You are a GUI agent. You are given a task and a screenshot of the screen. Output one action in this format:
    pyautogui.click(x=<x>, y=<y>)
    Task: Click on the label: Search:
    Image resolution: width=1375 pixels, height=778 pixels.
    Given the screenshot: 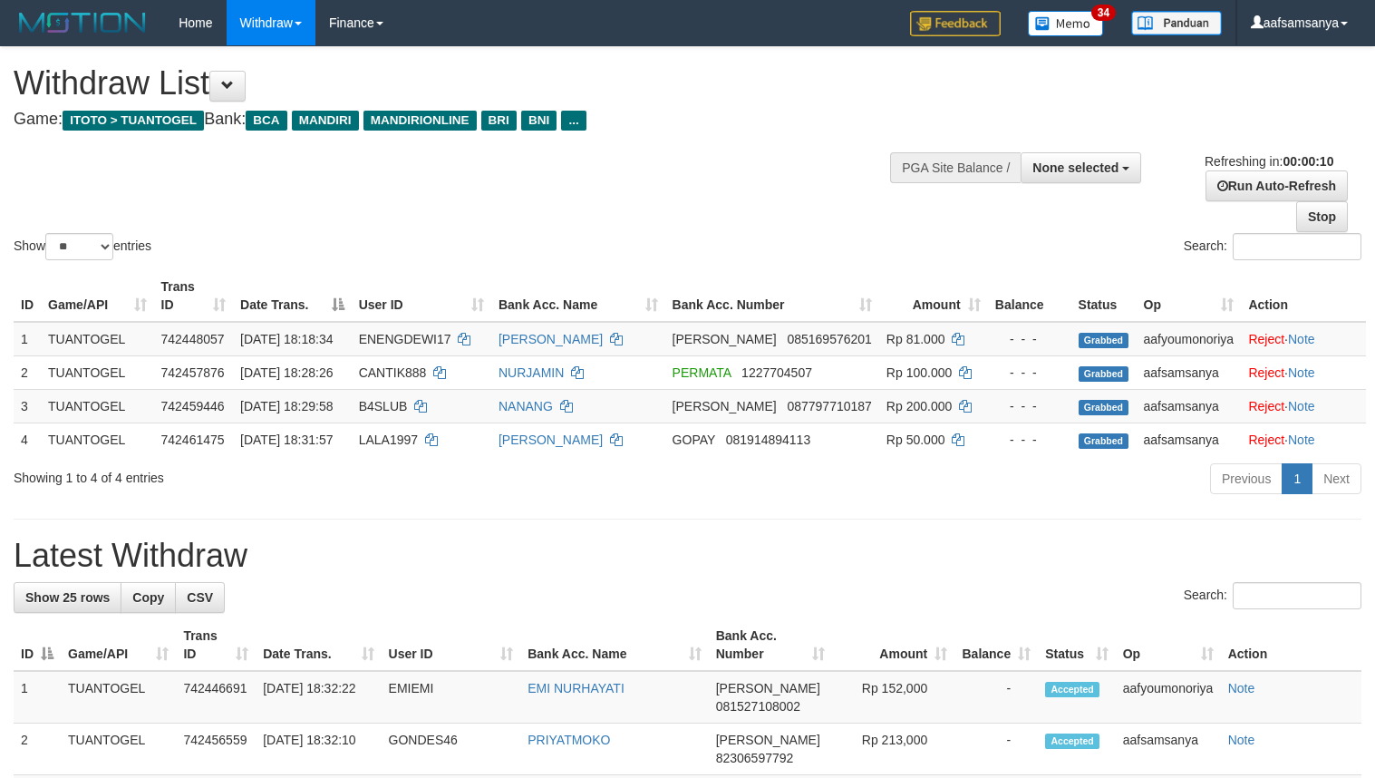 What is the action you would take?
    pyautogui.click(x=1273, y=596)
    